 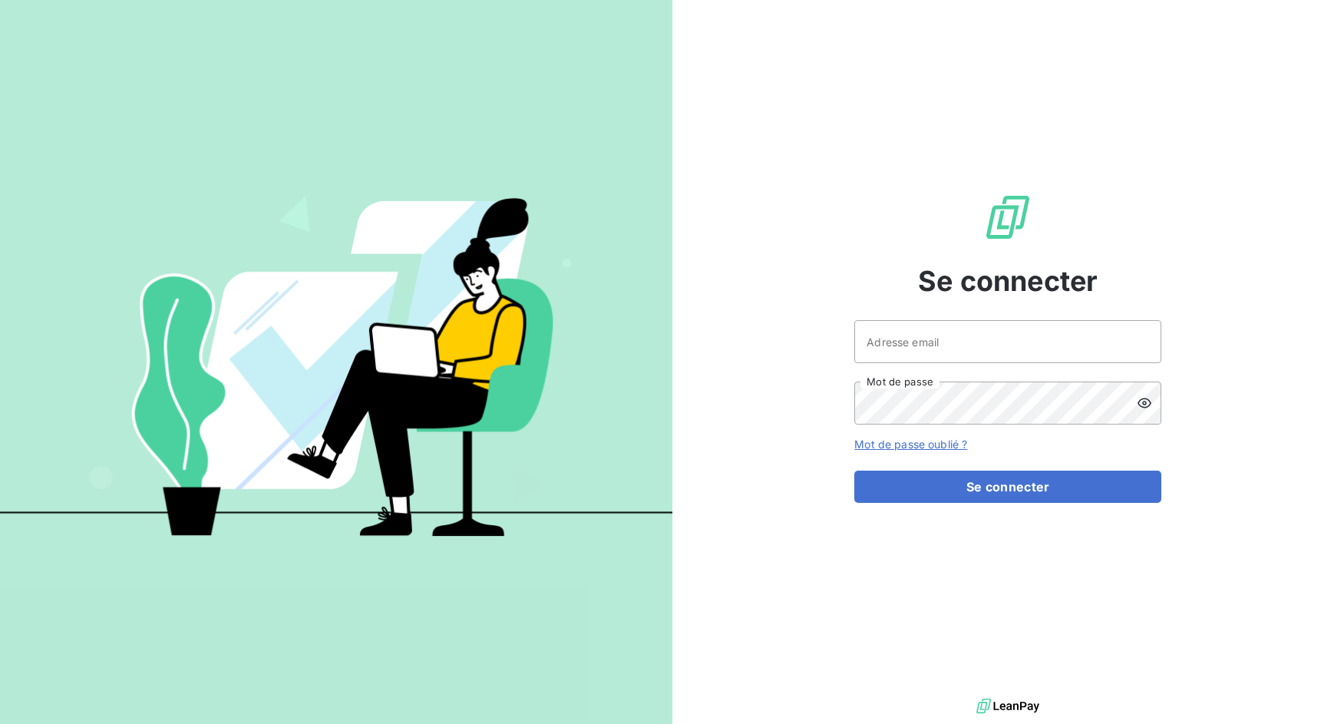 What do you see at coordinates (1008, 342) in the screenshot?
I see `input: placeholder` at bounding box center [1008, 342].